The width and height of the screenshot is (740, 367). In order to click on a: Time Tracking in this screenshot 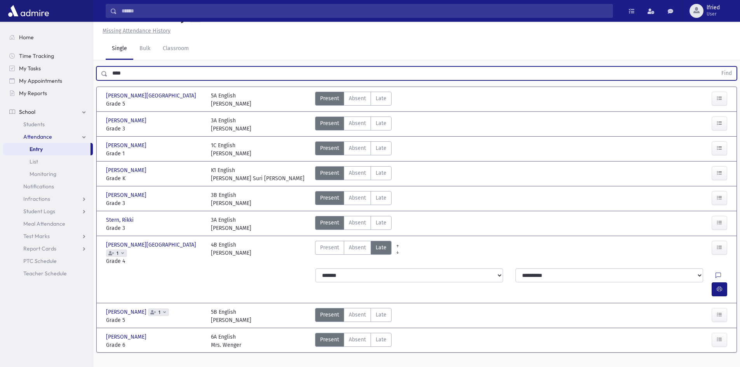, I will do `click(48, 56)`.